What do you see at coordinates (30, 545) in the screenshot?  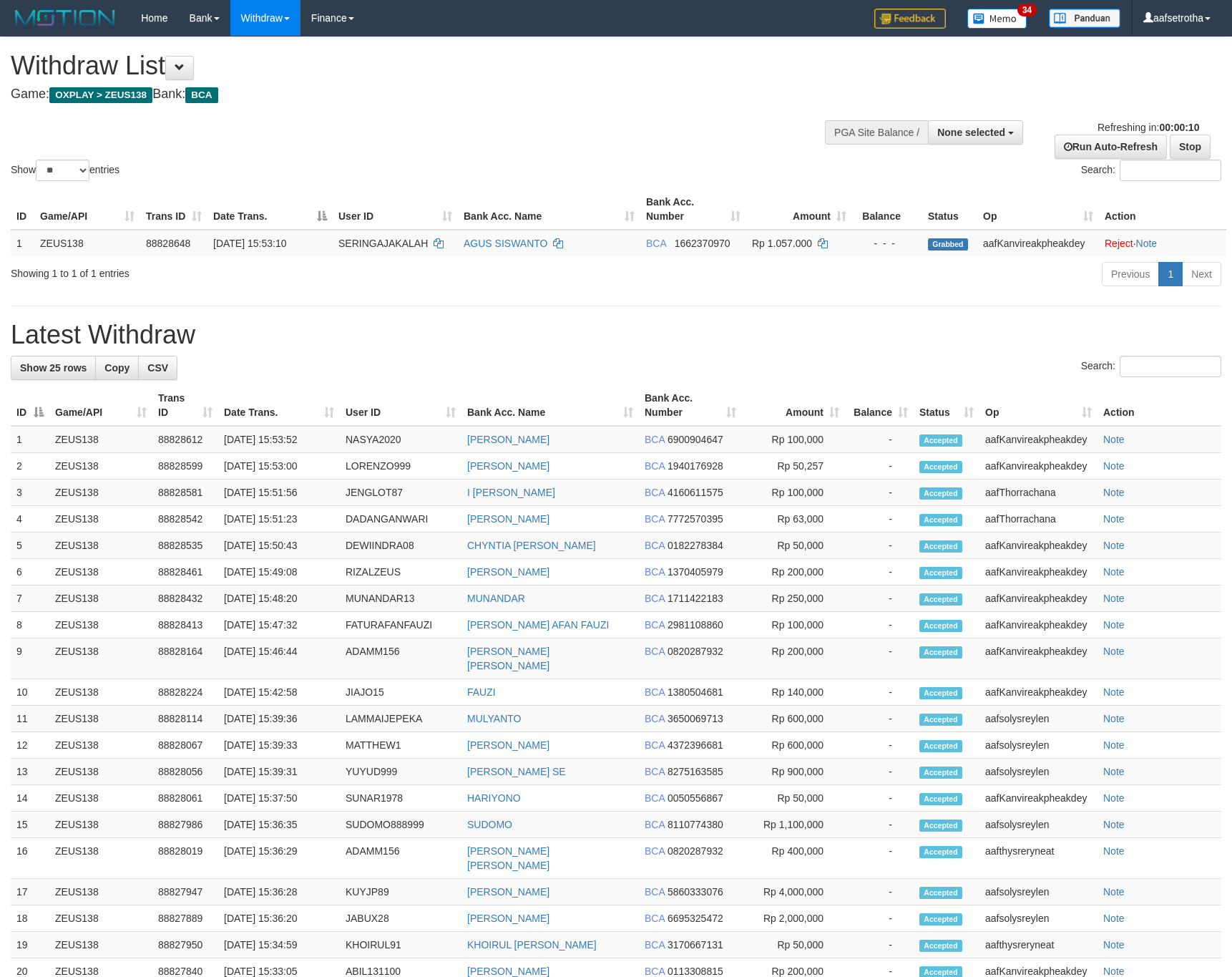 I see `td: 5` at bounding box center [30, 545].